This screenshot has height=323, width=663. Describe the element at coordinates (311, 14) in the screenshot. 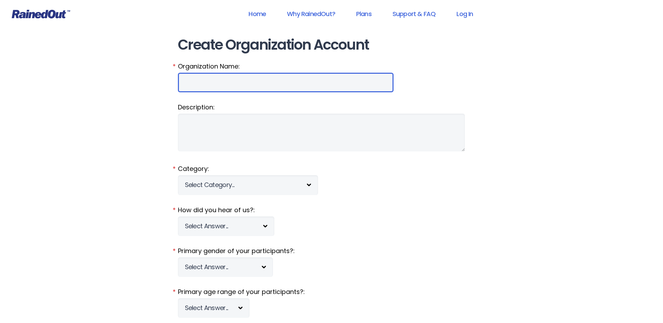

I see `a: Why RainedOut?` at that location.